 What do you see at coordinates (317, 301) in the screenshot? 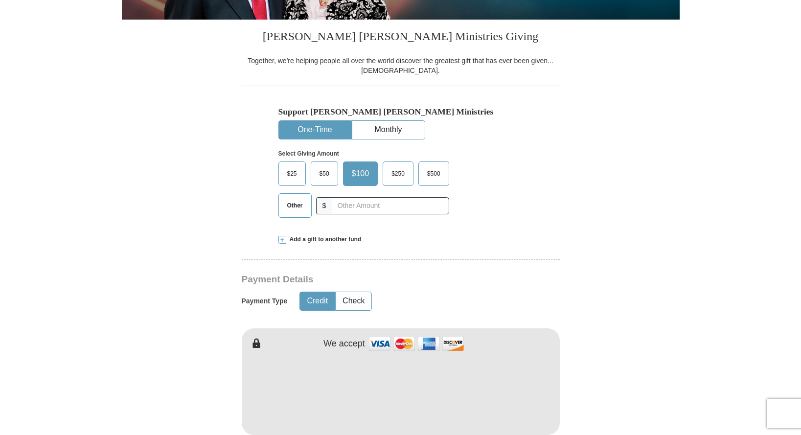
I see `button: Credit` at bounding box center [317, 301].